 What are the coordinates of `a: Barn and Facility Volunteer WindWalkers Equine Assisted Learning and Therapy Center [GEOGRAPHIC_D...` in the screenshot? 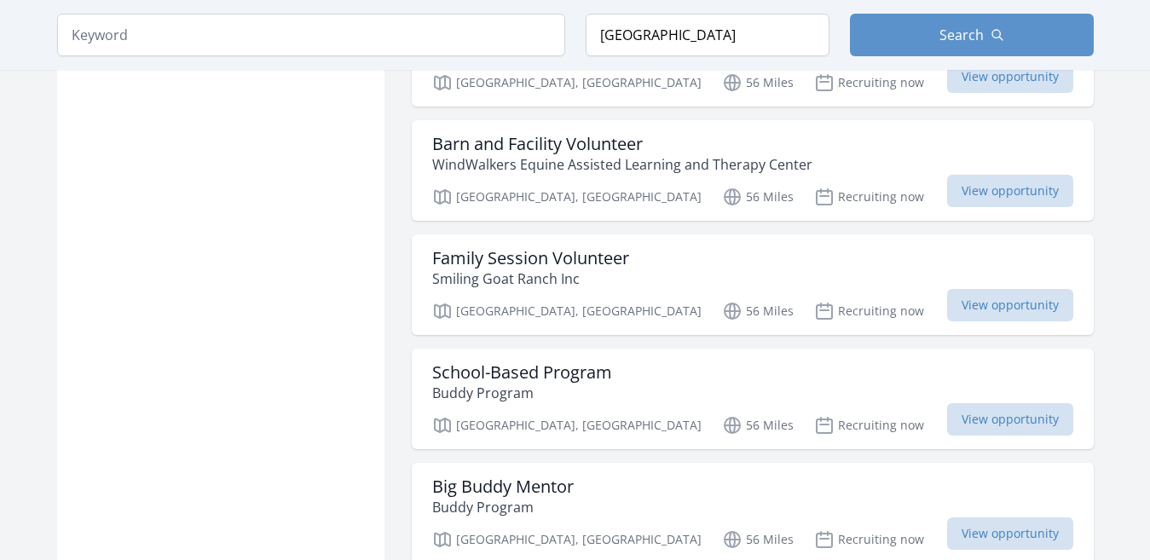 It's located at (752, 170).